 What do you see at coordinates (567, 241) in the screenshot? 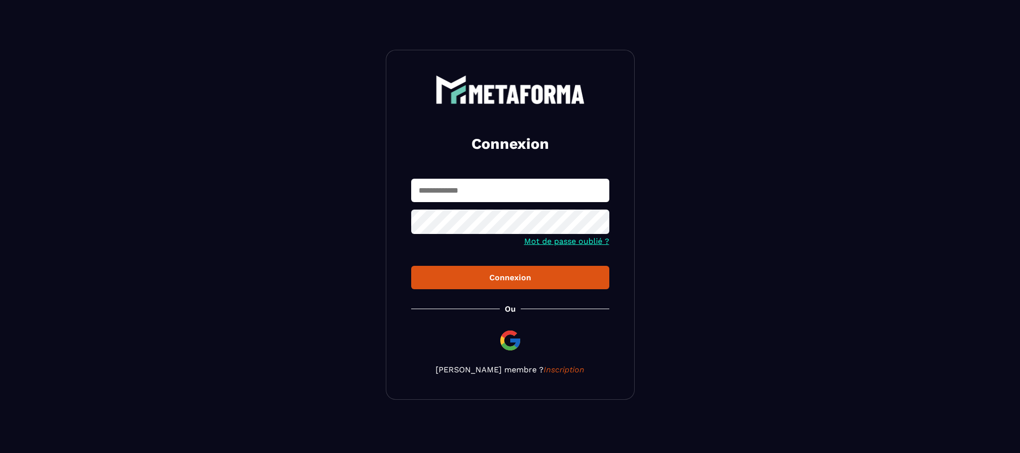
I see `a: Mot de passe oublié ?` at bounding box center [567, 241].